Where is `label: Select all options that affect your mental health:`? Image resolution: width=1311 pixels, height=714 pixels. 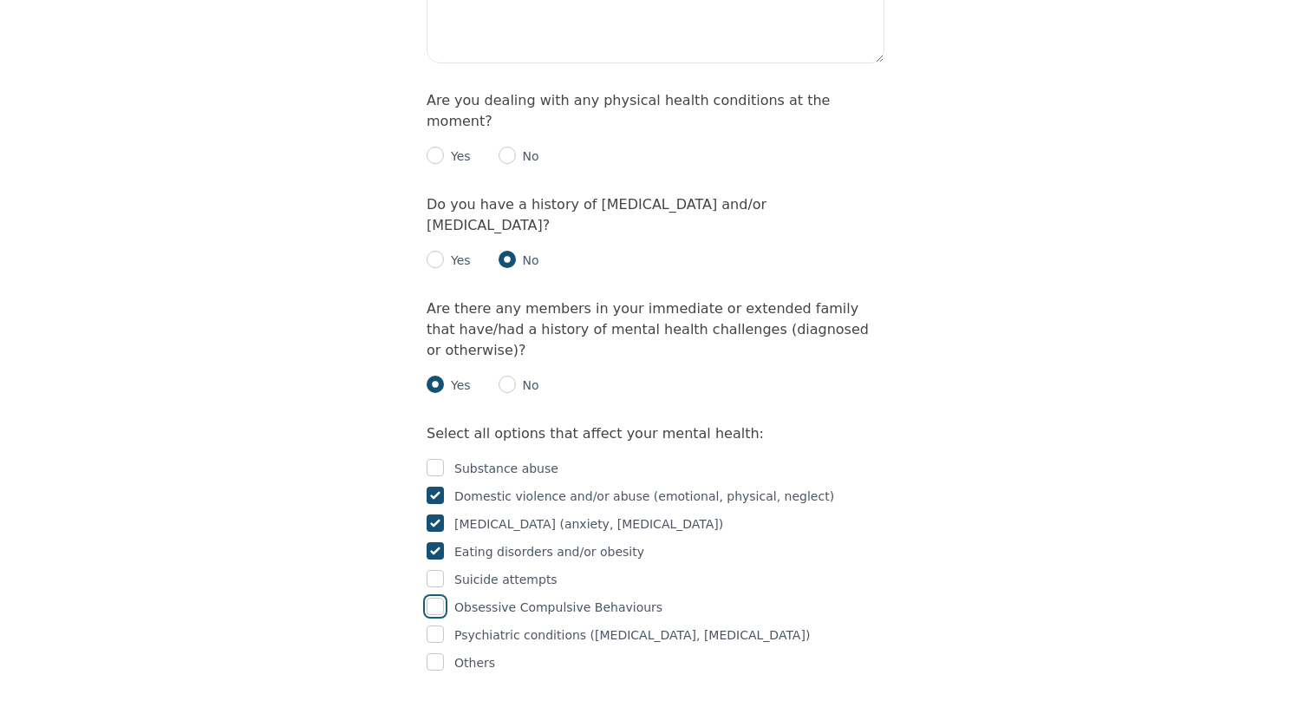
label: Select all options that affect your mental health: is located at coordinates (595, 433).